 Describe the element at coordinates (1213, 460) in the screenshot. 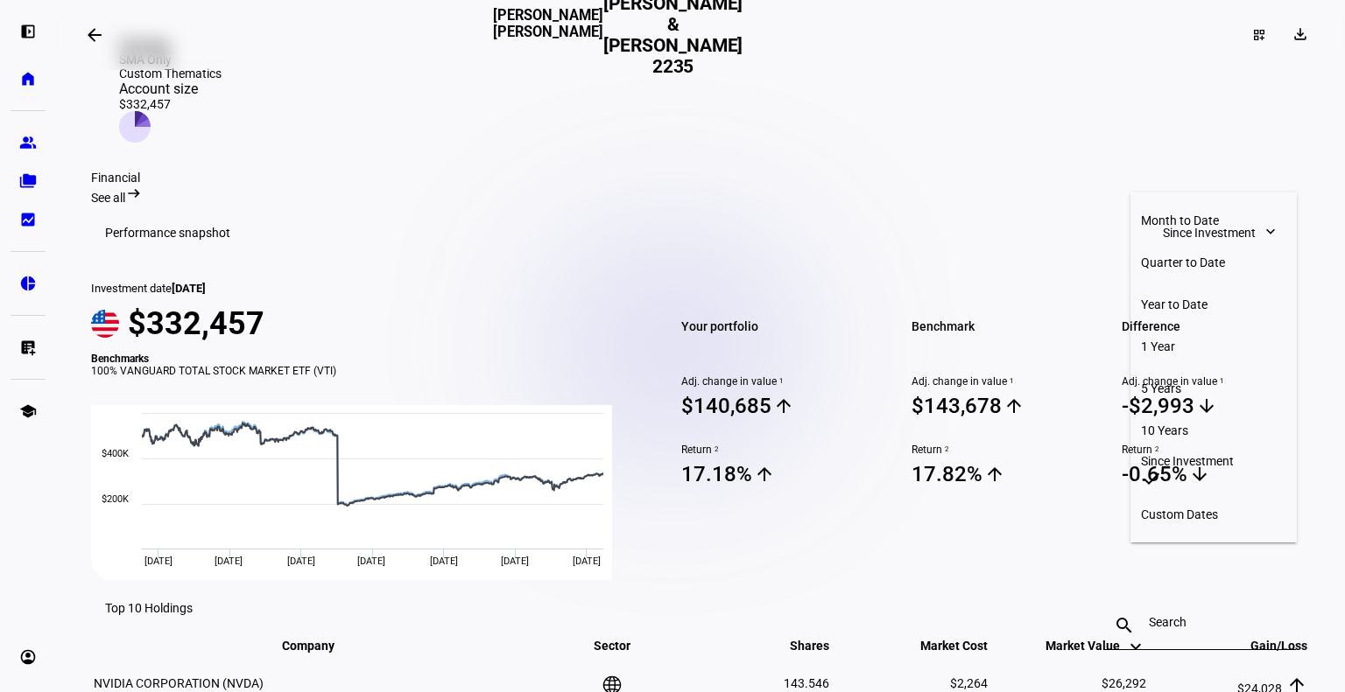

I see `div: Since Investment` at that location.